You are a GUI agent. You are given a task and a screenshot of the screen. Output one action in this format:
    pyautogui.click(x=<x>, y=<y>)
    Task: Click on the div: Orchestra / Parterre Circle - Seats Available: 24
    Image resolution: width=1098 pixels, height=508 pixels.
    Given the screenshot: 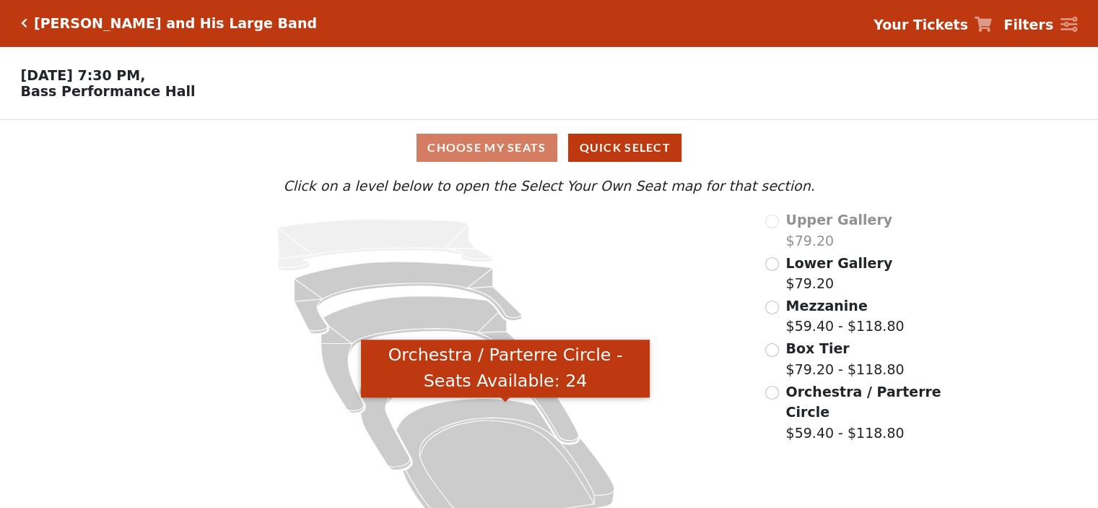 What is the action you would take?
    pyautogui.click(x=505, y=368)
    